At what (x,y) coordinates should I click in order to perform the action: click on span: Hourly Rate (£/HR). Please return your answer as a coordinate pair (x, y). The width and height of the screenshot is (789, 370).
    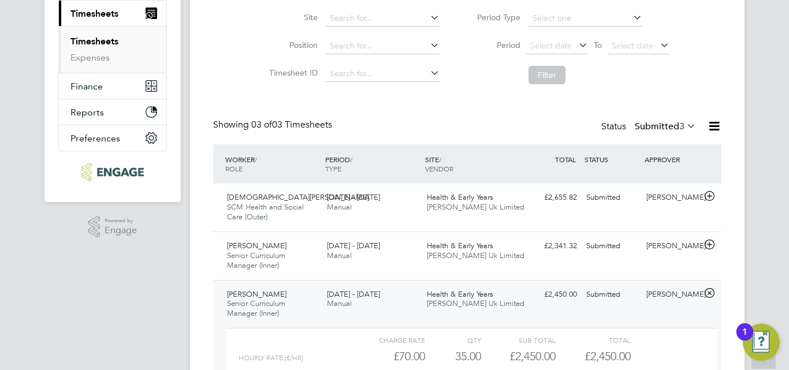
    Looking at the image, I should click on (271, 358).